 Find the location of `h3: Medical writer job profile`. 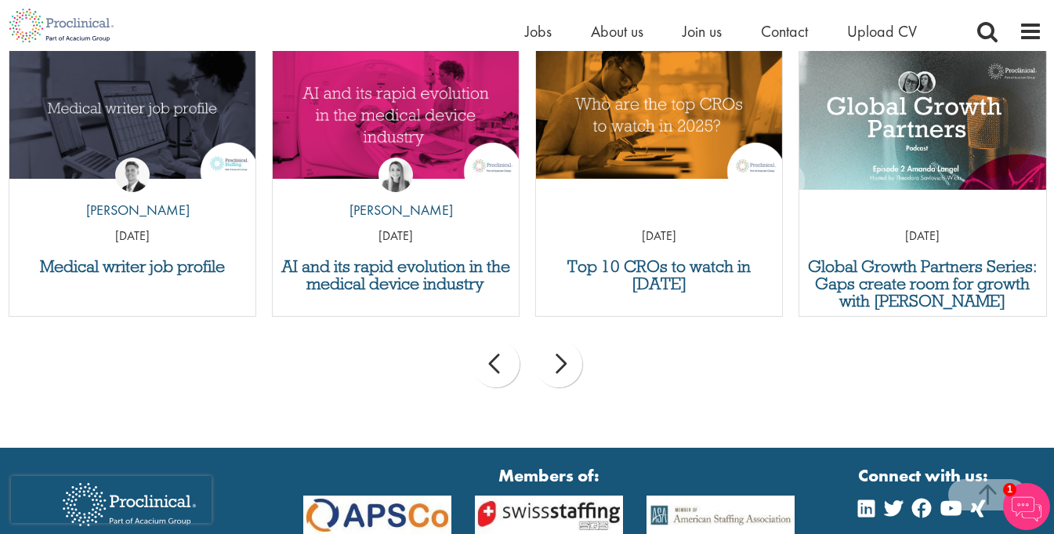

h3: Medical writer job profile is located at coordinates (132, 266).